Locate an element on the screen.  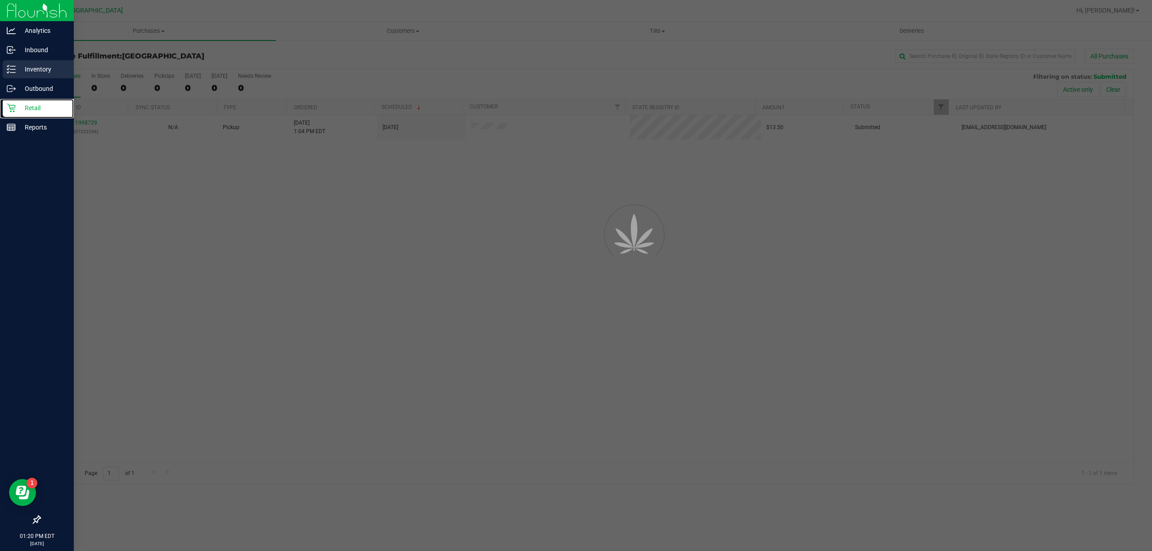
inline-svg: Inventory is located at coordinates (11, 69).